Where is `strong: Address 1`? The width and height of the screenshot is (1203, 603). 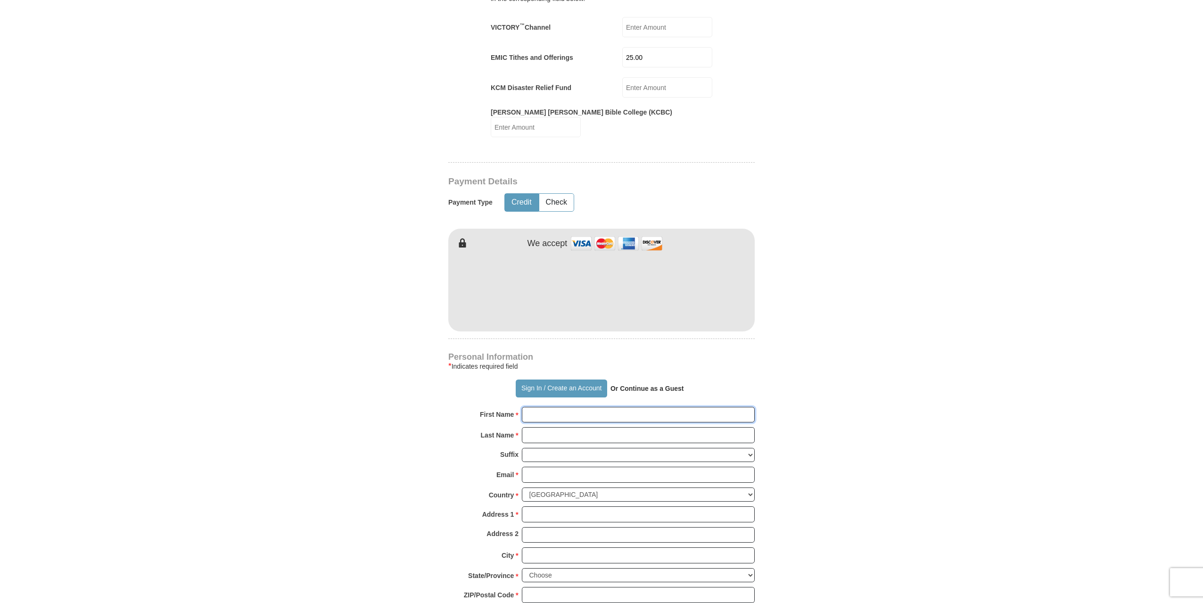 strong: Address 1 is located at coordinates (498, 514).